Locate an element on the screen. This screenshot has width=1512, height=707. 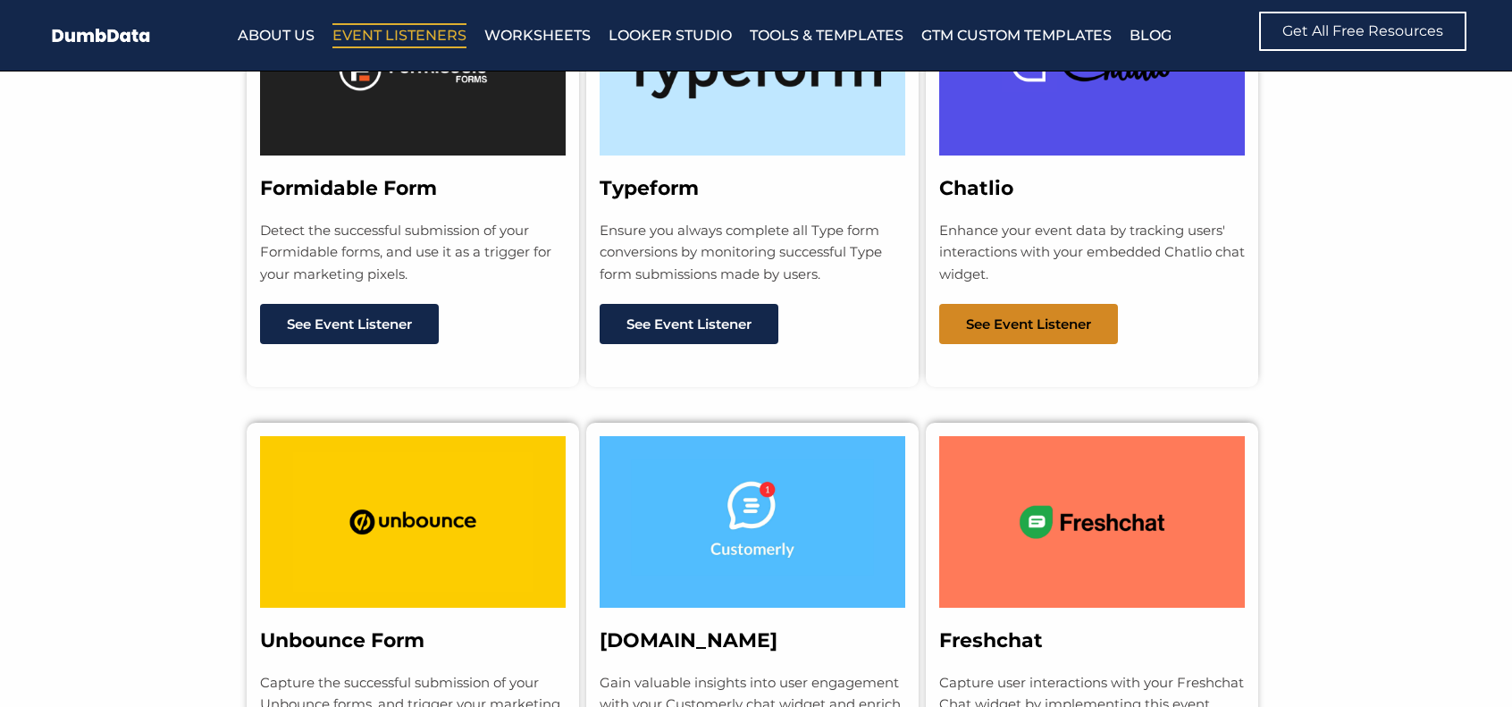
p: Enhance your event data by tracking users' interactions with your embedded Chatlio chat widget. is located at coordinates (1092, 253).